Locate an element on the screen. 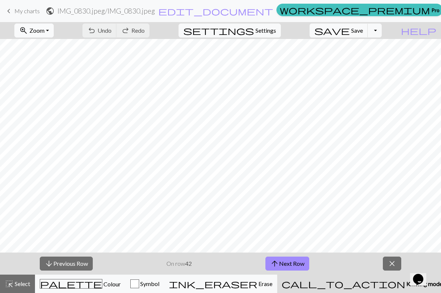  span: Settings is located at coordinates (266, 31).